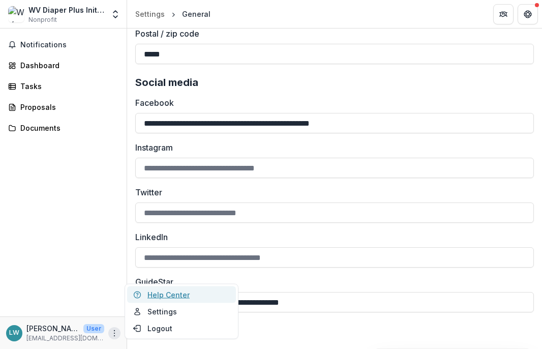 The image size is (542, 349). What do you see at coordinates (67, 65) in the screenshot?
I see `div: Dashboard` at bounding box center [67, 65].